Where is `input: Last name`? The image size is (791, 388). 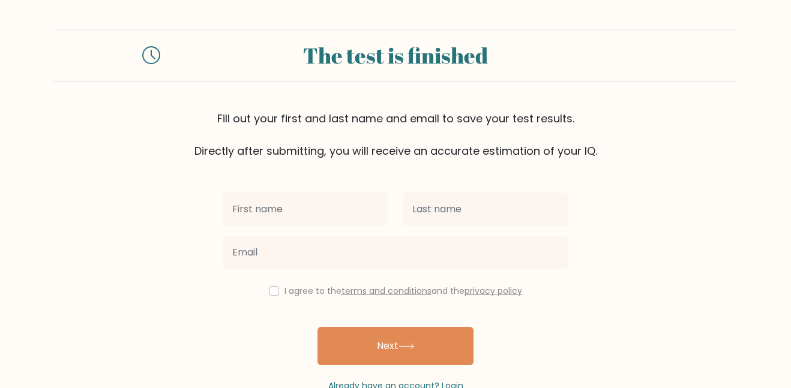 input: Last name is located at coordinates (485, 209).